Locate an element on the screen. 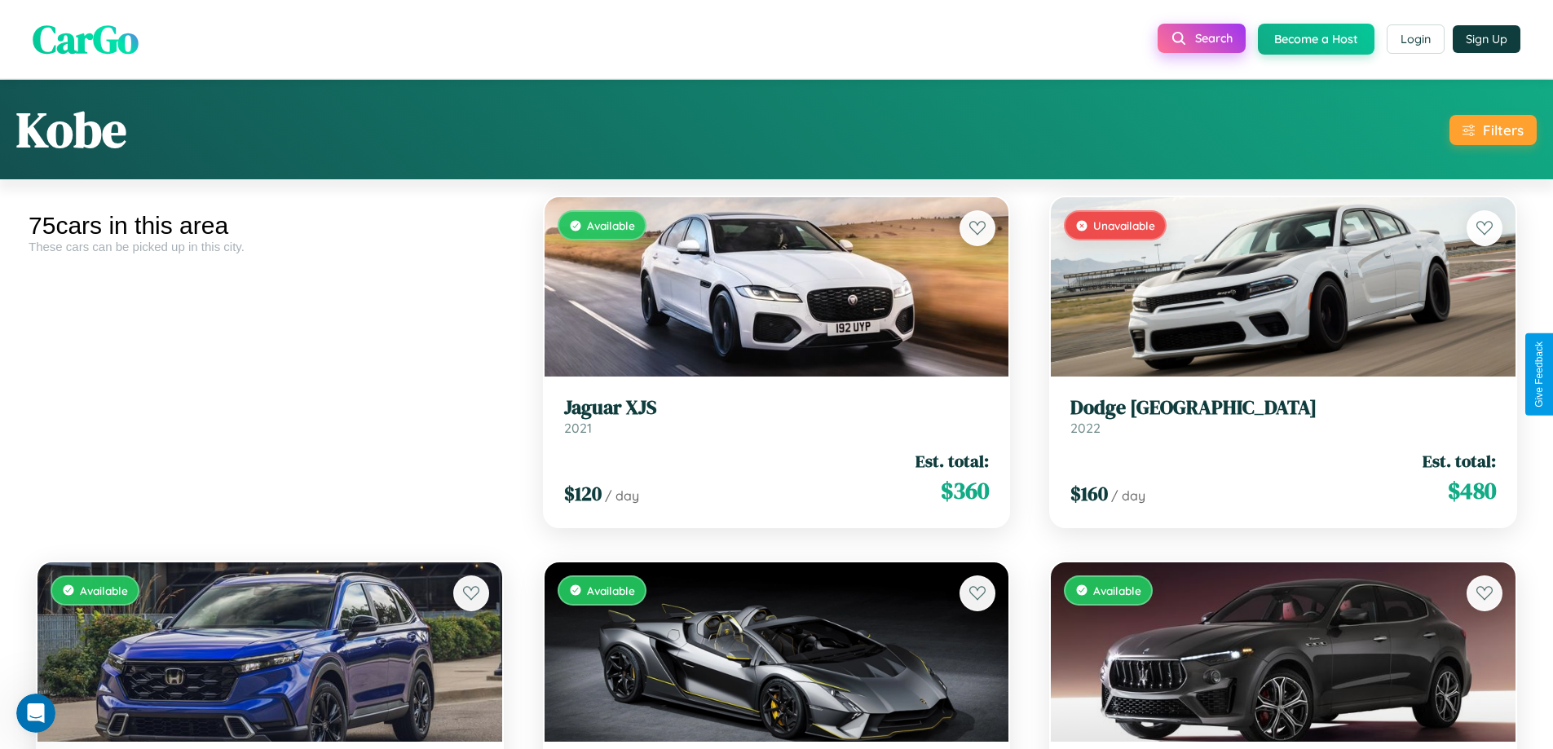 The width and height of the screenshot is (1553, 749). h1: Kobe is located at coordinates (71, 130).